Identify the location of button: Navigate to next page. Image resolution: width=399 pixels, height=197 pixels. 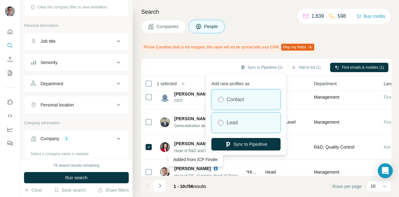
(160, 186).